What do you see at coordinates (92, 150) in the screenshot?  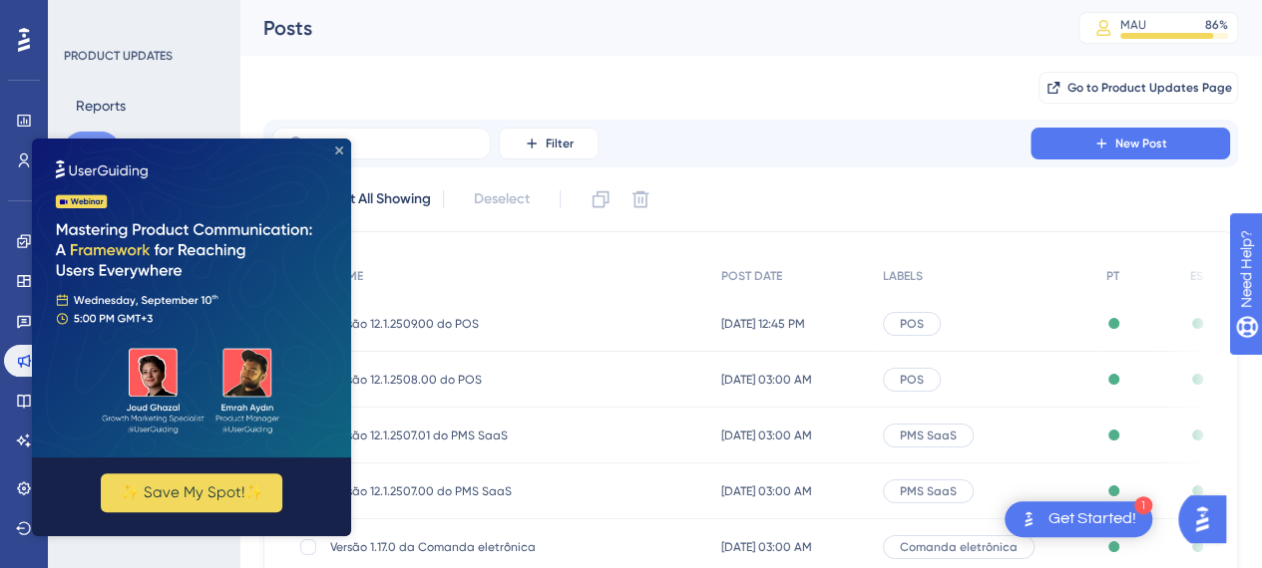 I see `button: Posts` at bounding box center [92, 150].